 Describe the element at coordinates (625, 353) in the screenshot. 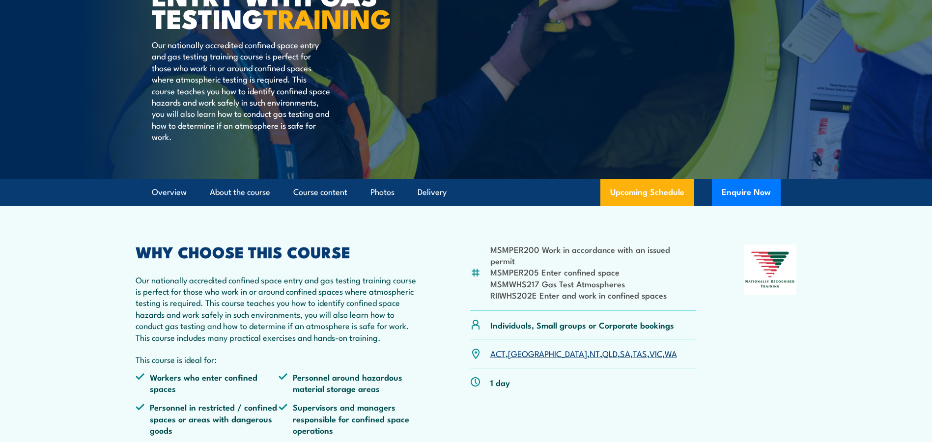

I see `a: SA` at that location.